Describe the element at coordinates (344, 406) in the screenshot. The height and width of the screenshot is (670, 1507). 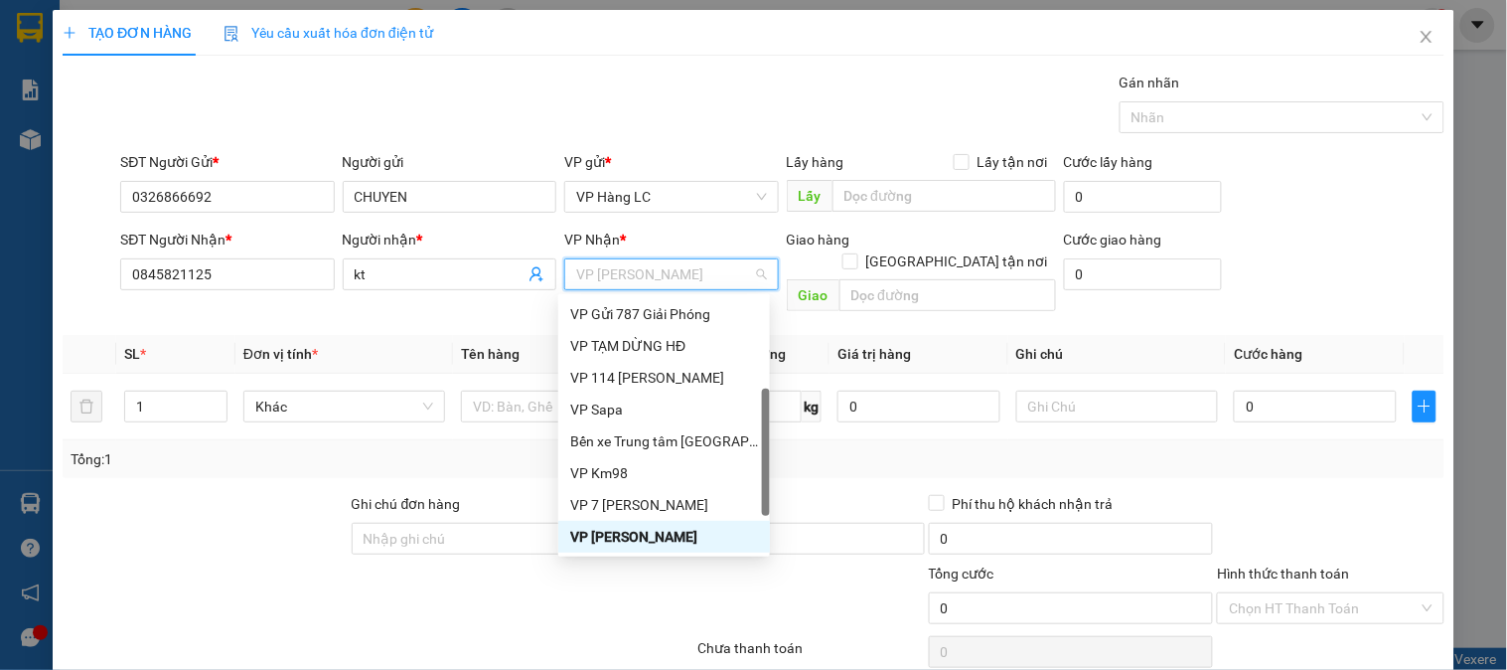
I see `span: Khác` at that location.